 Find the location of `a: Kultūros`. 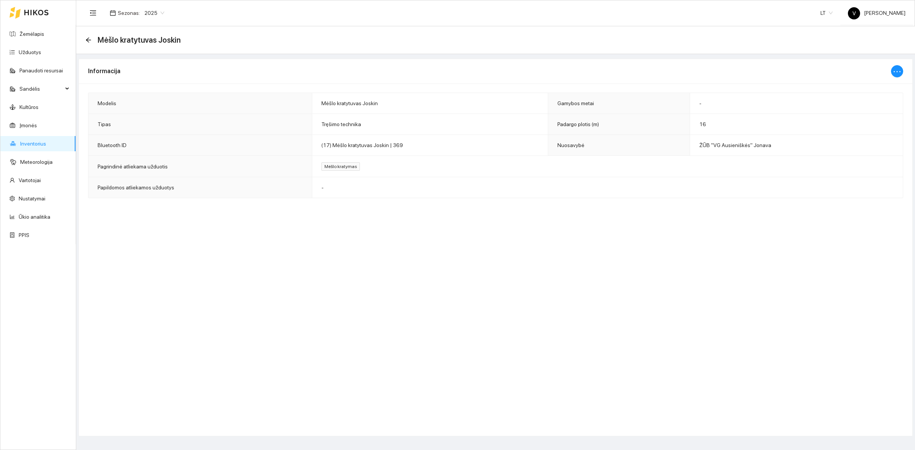

a: Kultūros is located at coordinates (29, 107).